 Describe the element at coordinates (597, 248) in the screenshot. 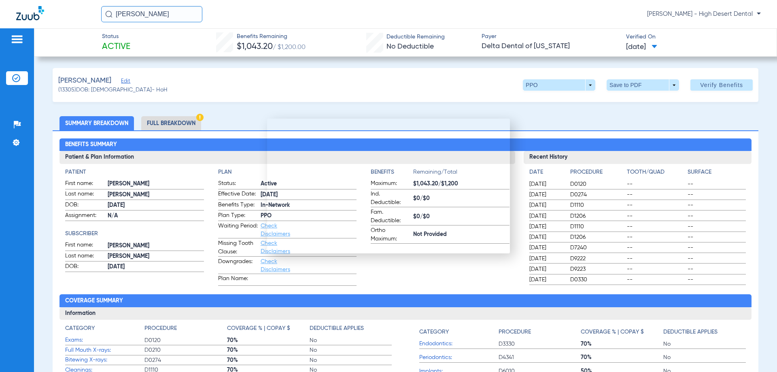

I see `span: D7240` at that location.